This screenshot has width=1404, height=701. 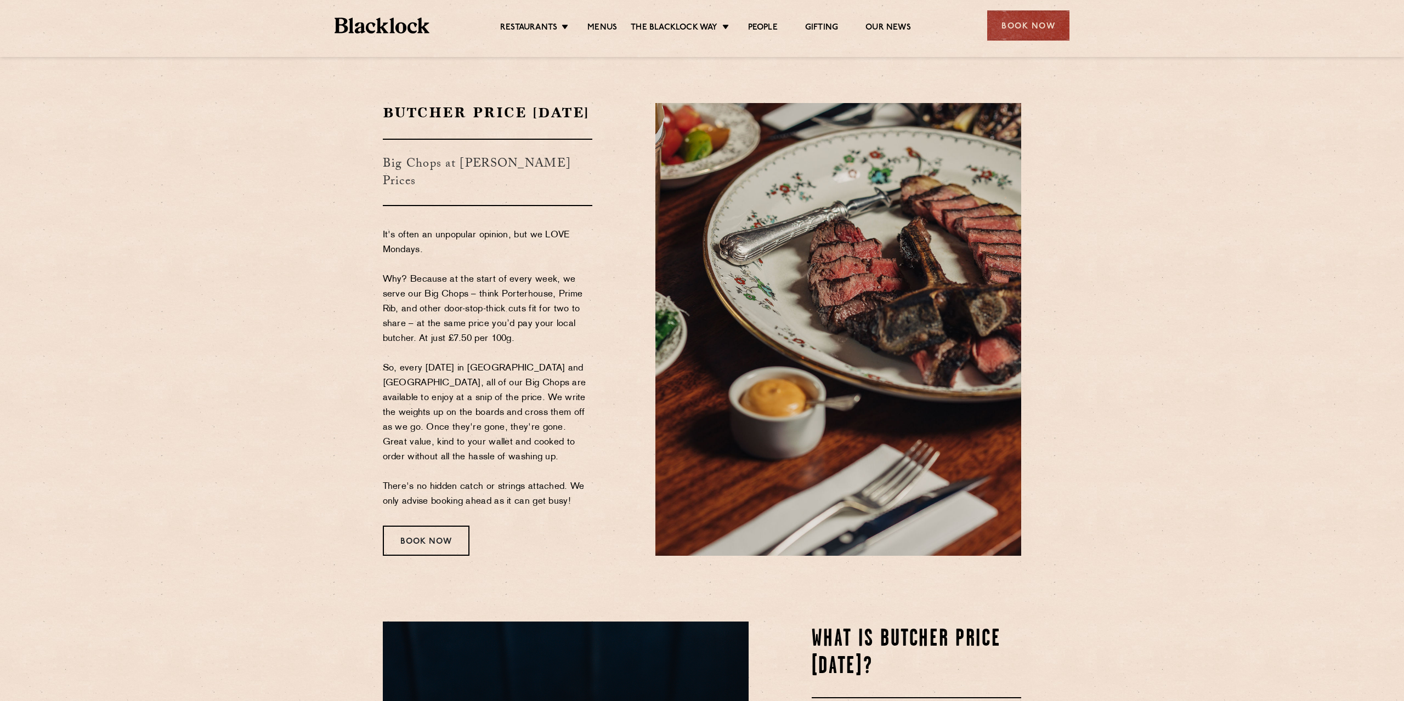 I want to click on a: Menus, so click(x=602, y=29).